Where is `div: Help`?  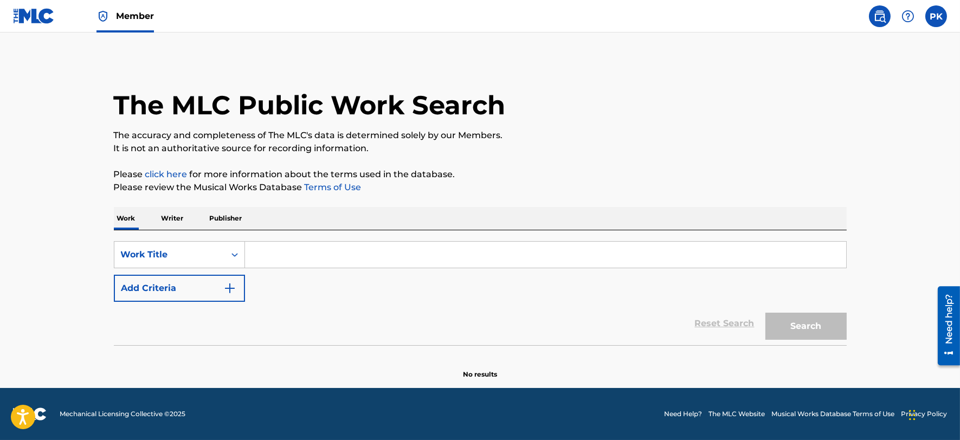
div: Help is located at coordinates (908, 16).